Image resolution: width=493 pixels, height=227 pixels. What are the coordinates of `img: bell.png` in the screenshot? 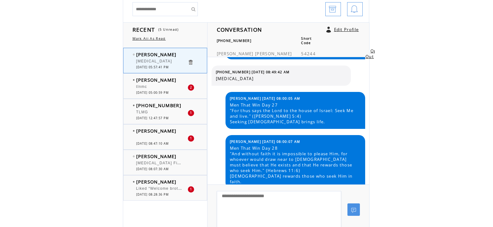 It's located at (354, 9).